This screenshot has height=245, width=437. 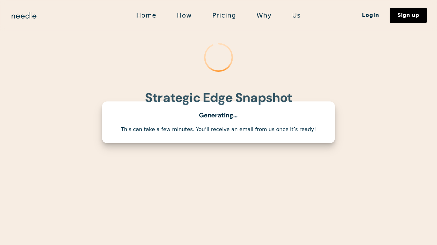 I want to click on a: Us, so click(x=296, y=15).